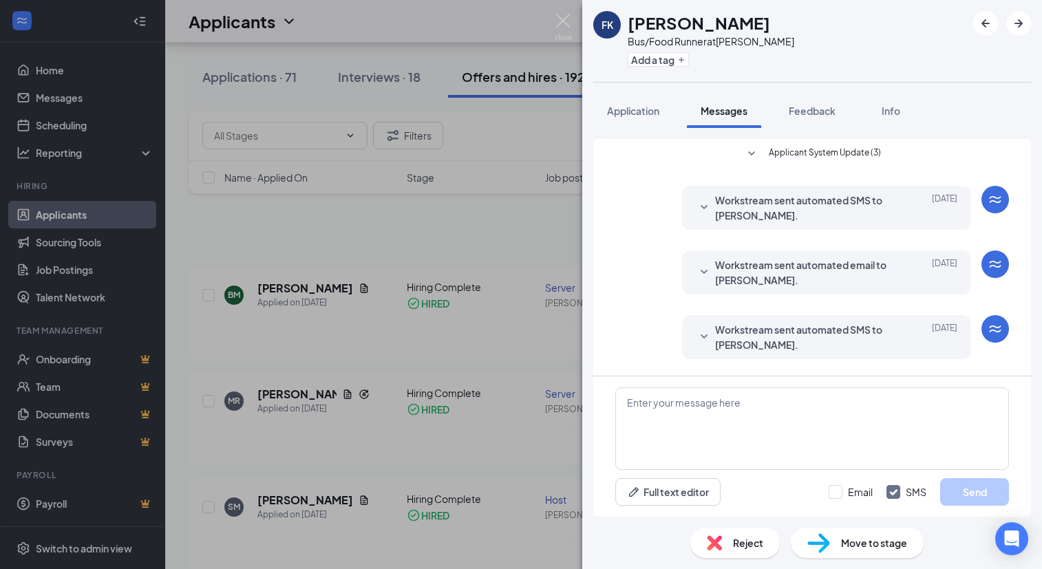 The height and width of the screenshot is (569, 1042). I want to click on button: SmallChevronDownApplicant System Update (3), so click(812, 154).